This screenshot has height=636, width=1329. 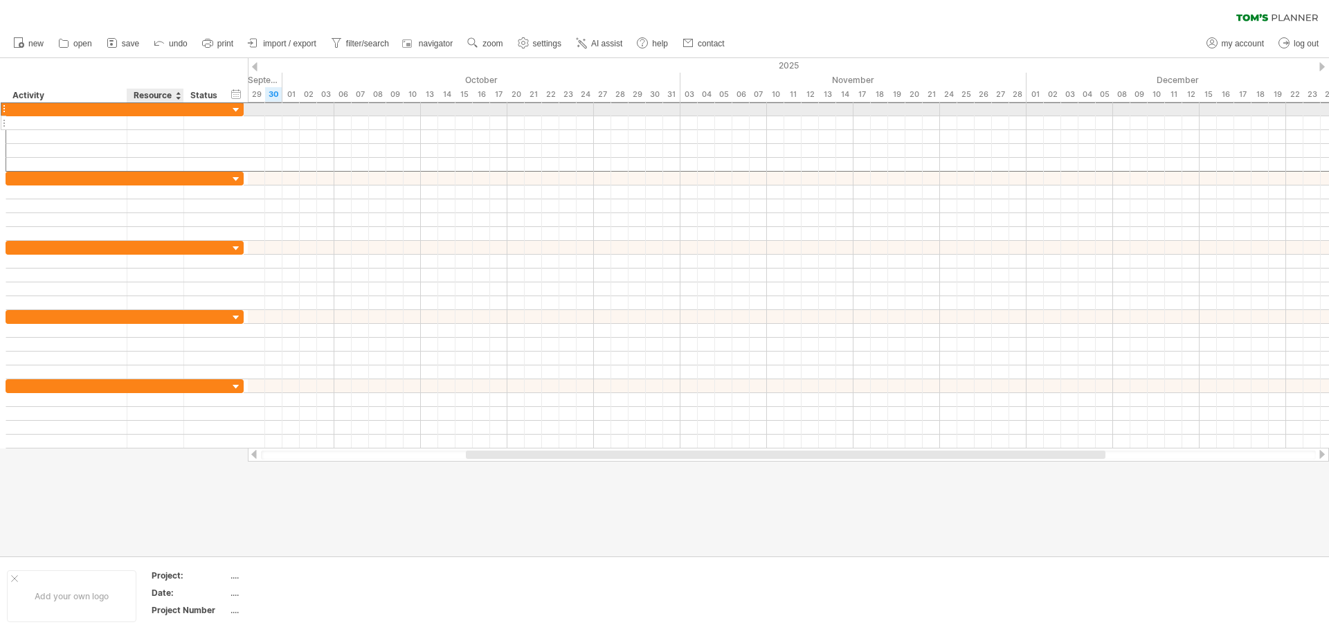 I want to click on div: Wednesday, 26 November 2025, so click(x=983, y=94).